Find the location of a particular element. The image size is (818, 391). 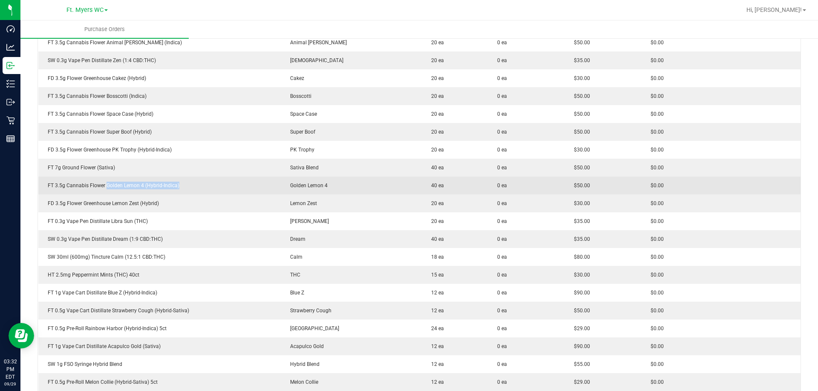

span: Space Case is located at coordinates (301, 114).